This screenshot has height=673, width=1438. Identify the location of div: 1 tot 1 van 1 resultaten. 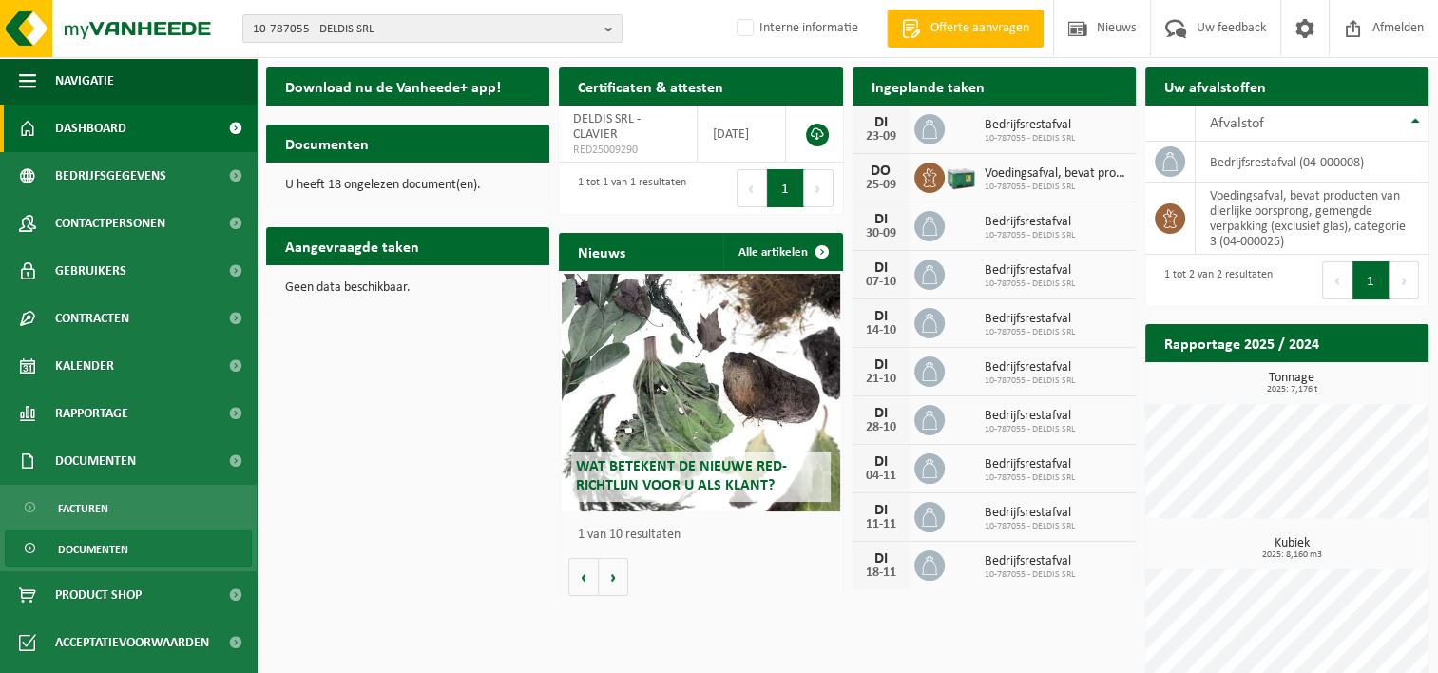
(627, 188).